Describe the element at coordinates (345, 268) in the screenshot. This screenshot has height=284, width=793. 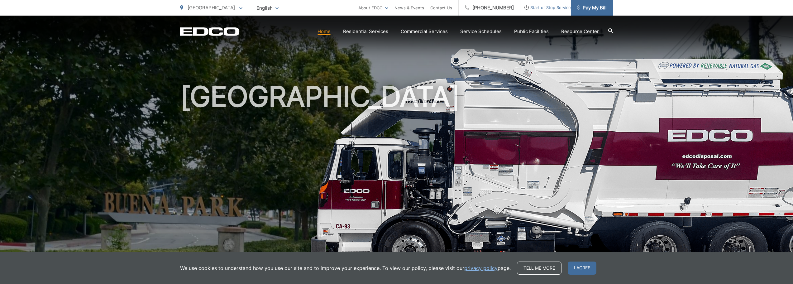
I see `p: We use cookies to understand how you use our site and to improve your experience. To view our pol...` at that location.